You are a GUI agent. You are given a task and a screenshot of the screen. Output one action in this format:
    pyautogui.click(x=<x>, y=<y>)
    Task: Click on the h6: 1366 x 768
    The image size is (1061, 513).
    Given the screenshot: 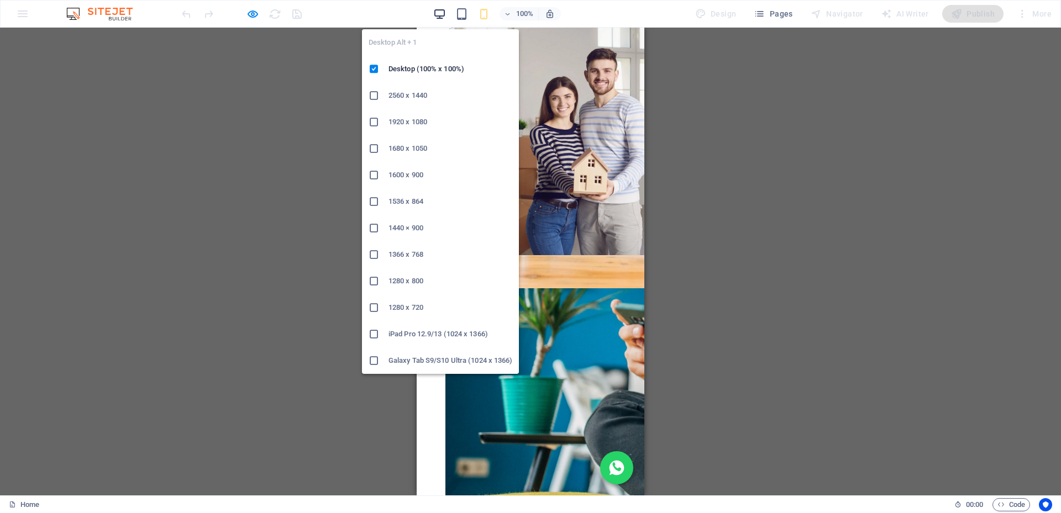 What is the action you would take?
    pyautogui.click(x=450, y=255)
    